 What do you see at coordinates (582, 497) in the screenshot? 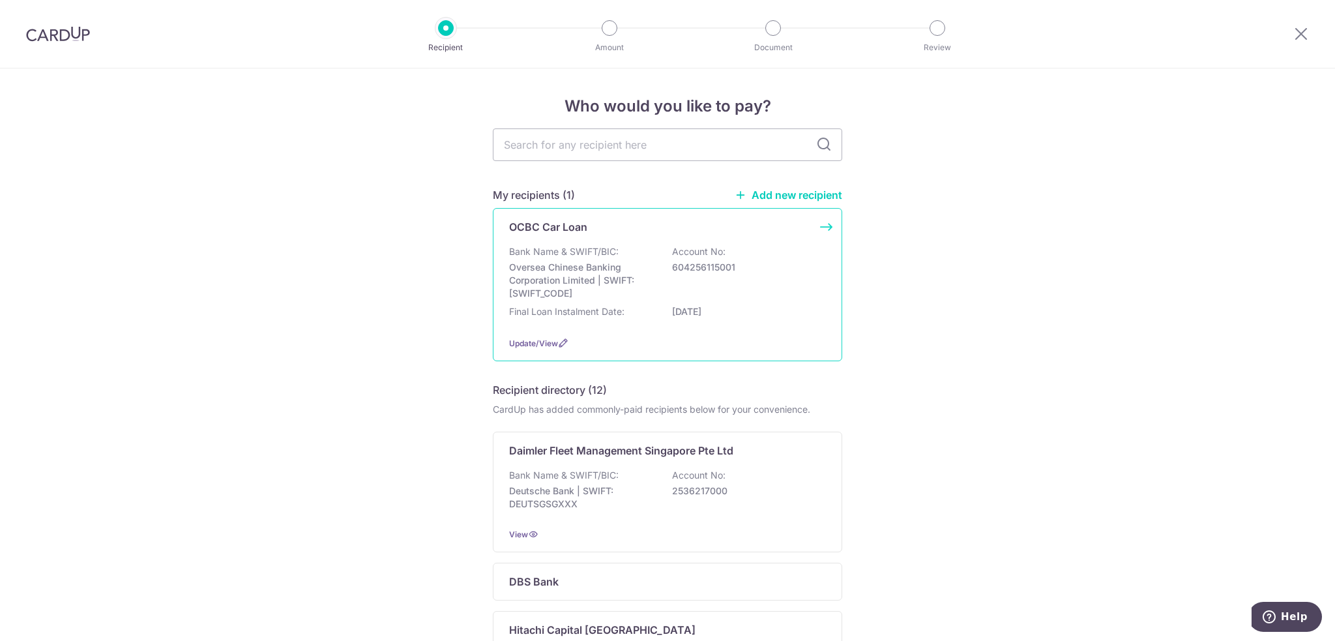
I see `p: Deutsche Bank | SWIFT: DEUTSGSGXXX` at bounding box center [582, 497].